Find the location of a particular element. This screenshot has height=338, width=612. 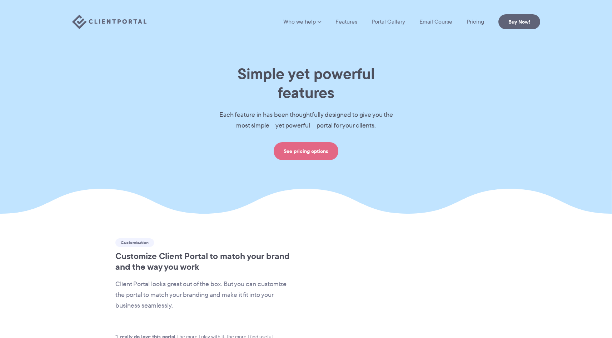

a: Who we help is located at coordinates (302, 22).